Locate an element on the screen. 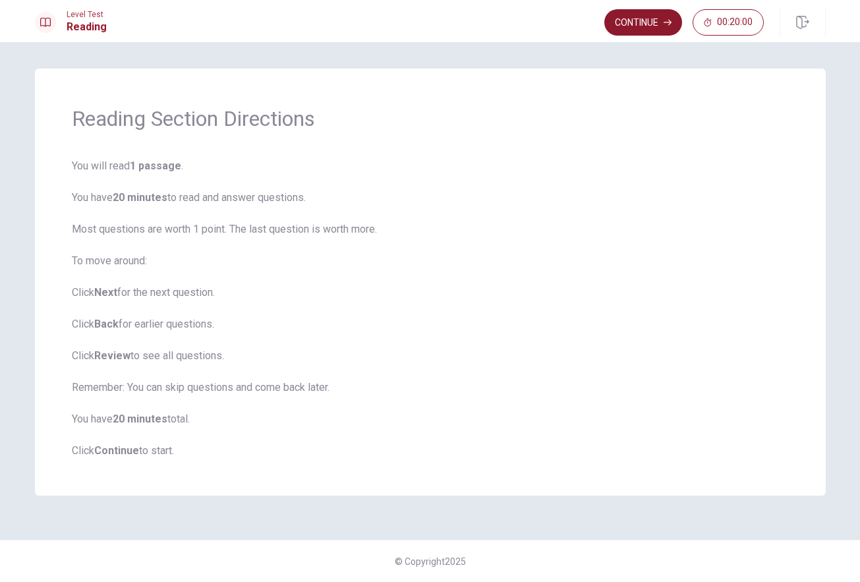  span: You will read . You have to read and answer questions. Most questions are worth 1 point. The last... is located at coordinates (430, 308).